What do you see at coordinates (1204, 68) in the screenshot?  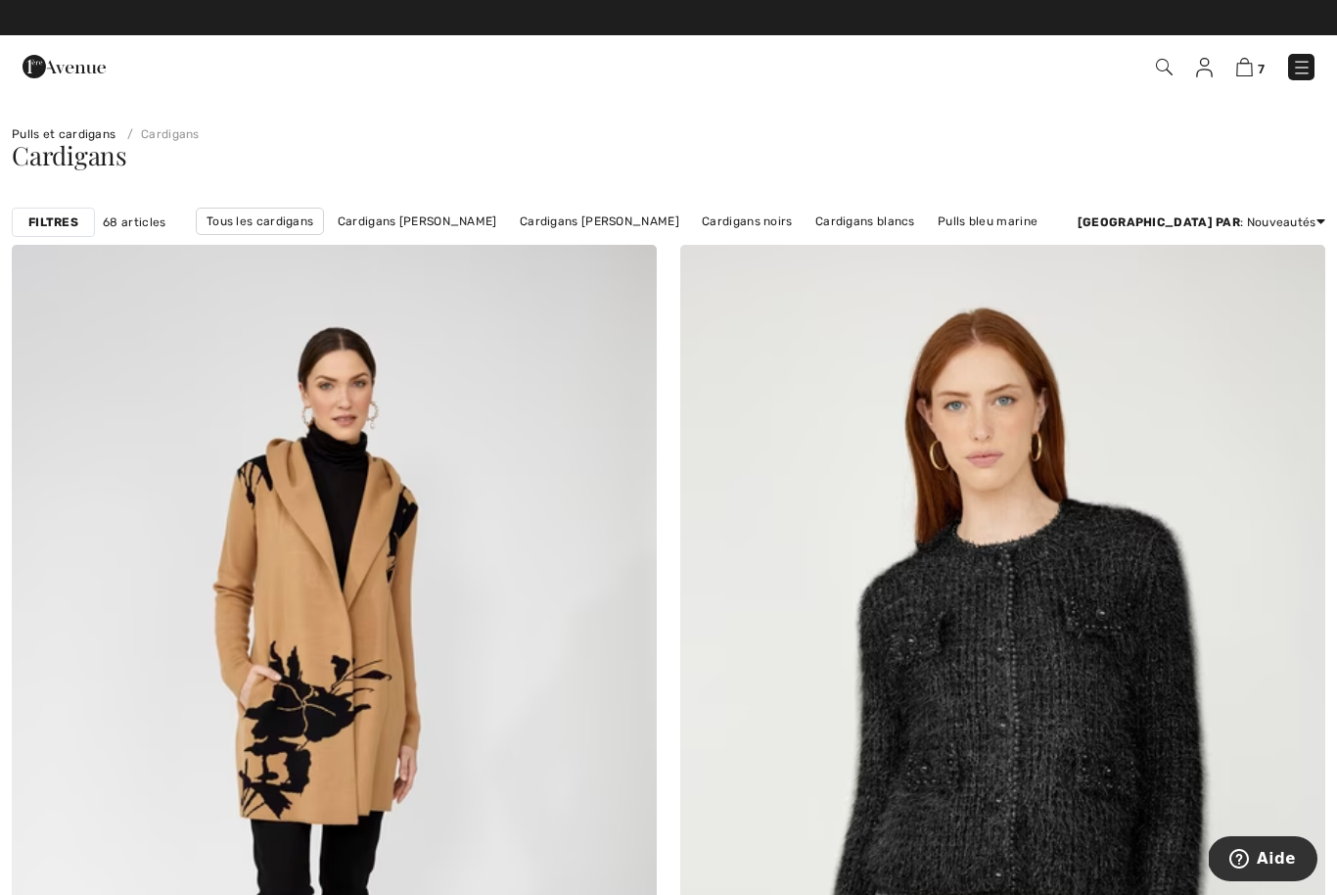 I see `img: Mes infos` at bounding box center [1204, 68].